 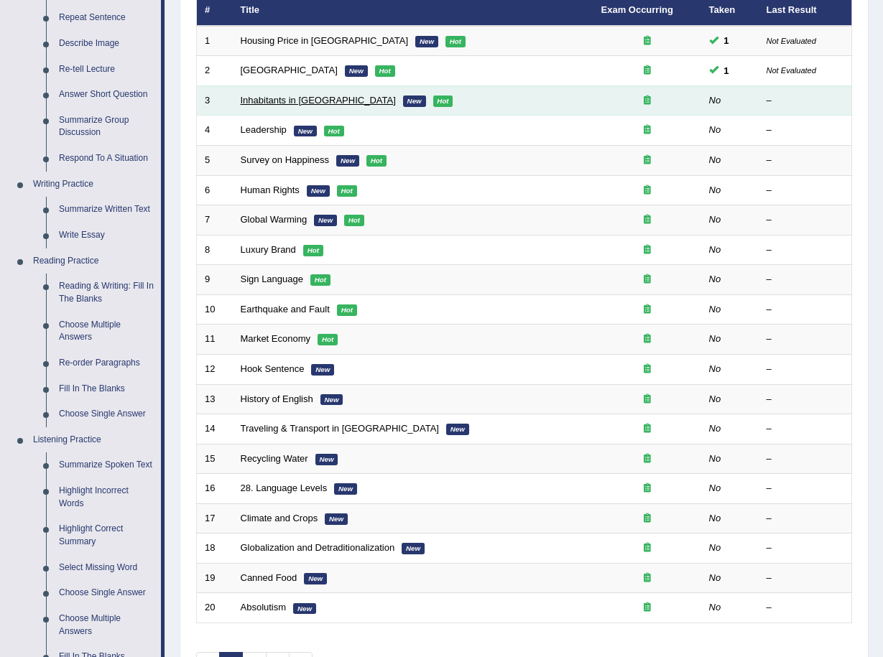 I want to click on a: Writing Practice, so click(x=93, y=185).